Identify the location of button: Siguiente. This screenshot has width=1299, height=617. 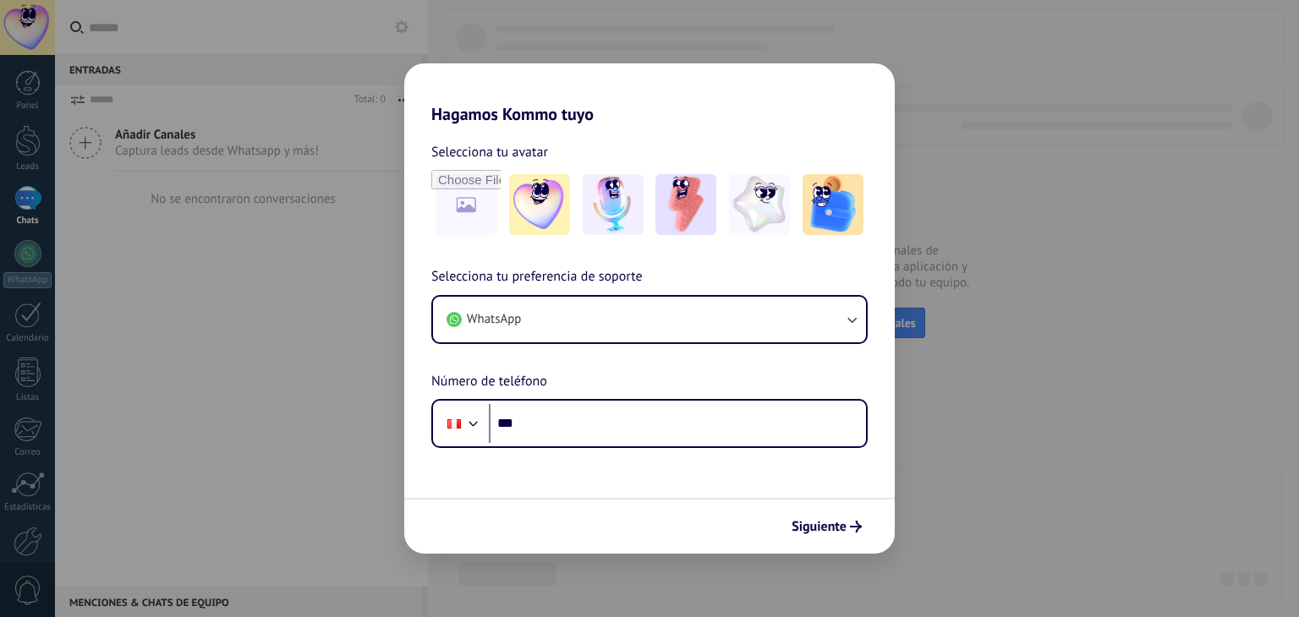
(826, 527).